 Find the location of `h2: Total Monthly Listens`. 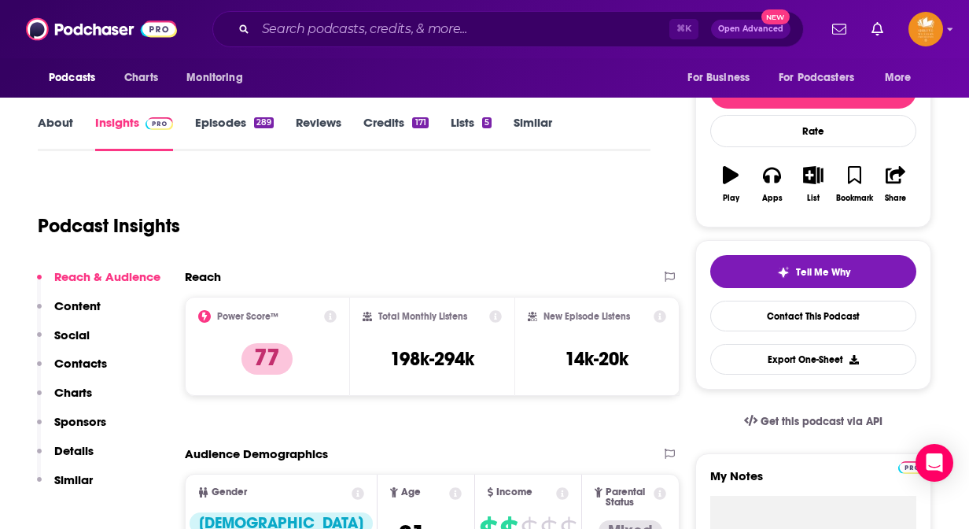

h2: Total Monthly Listens is located at coordinates (422, 316).